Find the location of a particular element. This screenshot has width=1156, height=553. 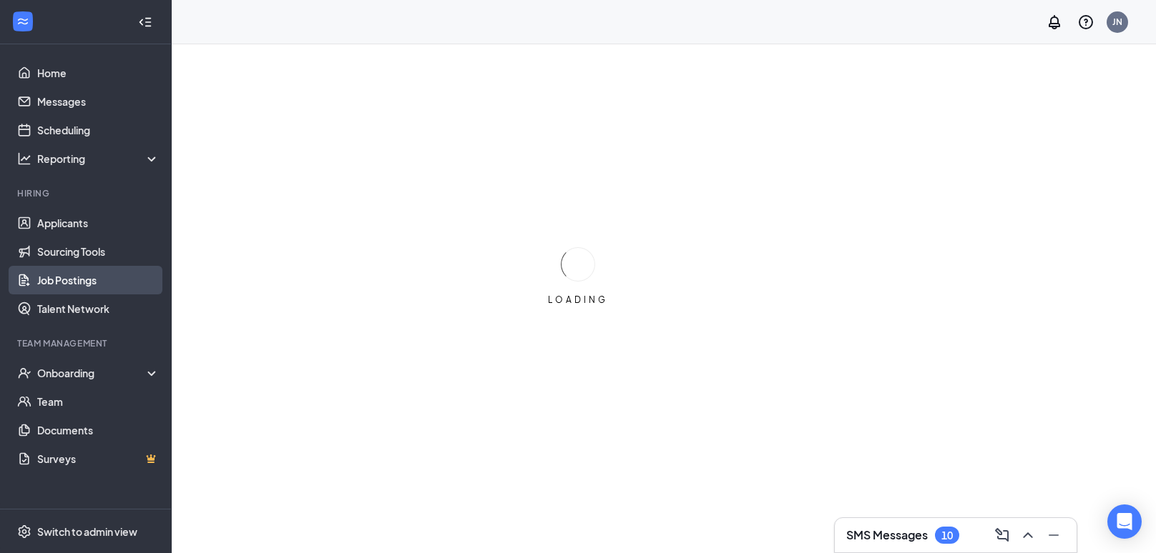

a: Applicants is located at coordinates (98, 223).